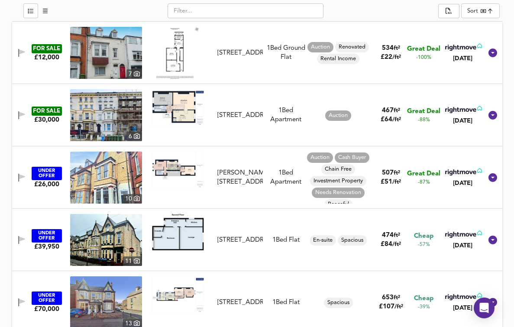  Describe the element at coordinates (352, 47) in the screenshot. I see `div: Renovated` at that location.